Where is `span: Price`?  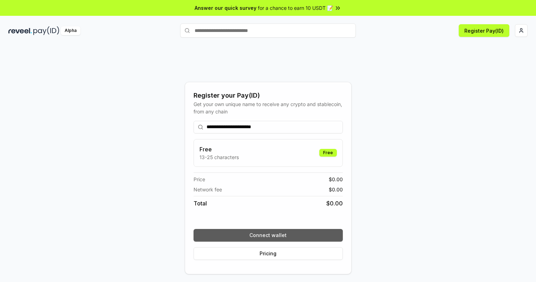 span: Price is located at coordinates (199, 179).